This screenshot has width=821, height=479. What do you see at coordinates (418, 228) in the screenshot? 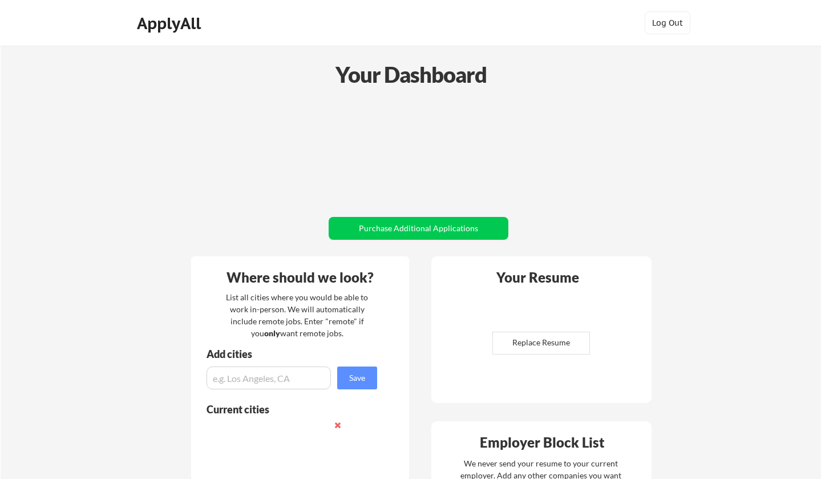
I see `button: Purchase Additional Applications` at bounding box center [418, 228].